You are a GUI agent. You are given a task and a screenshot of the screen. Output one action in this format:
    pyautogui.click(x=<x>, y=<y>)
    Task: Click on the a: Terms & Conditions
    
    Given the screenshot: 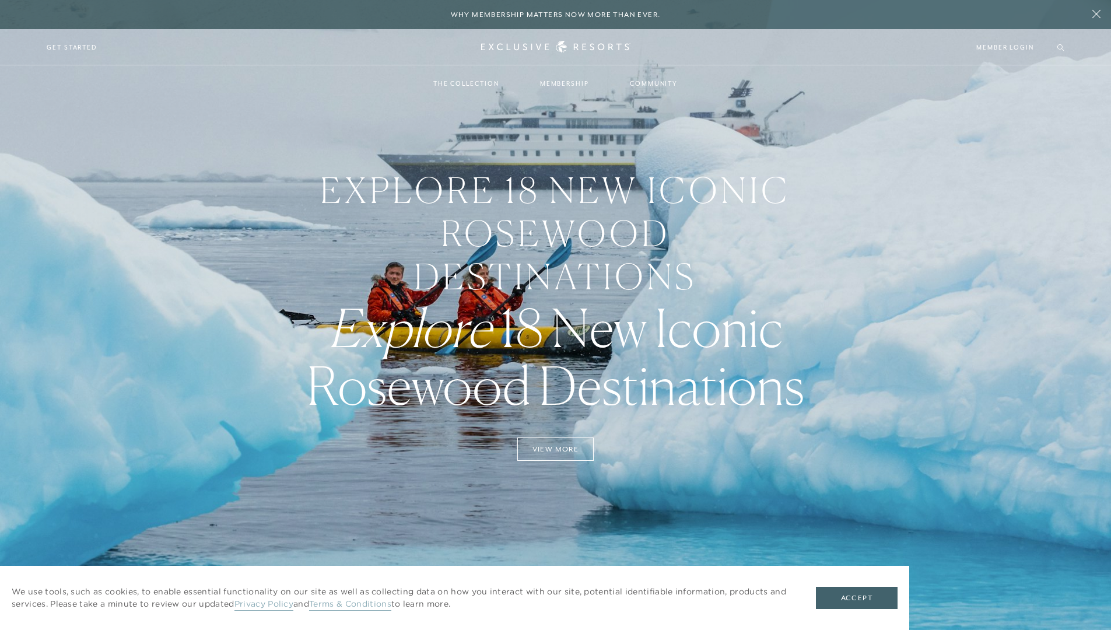 What is the action you would take?
    pyautogui.click(x=350, y=604)
    